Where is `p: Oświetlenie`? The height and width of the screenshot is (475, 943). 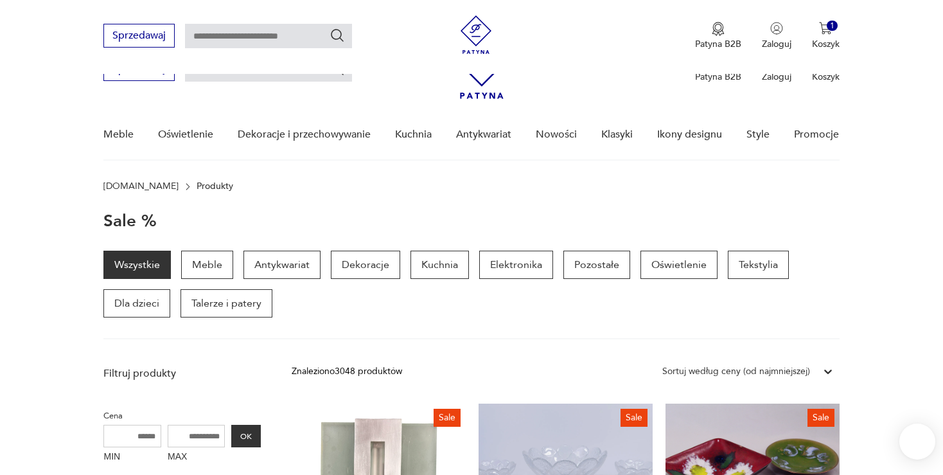
p: Oświetlenie is located at coordinates (679, 265).